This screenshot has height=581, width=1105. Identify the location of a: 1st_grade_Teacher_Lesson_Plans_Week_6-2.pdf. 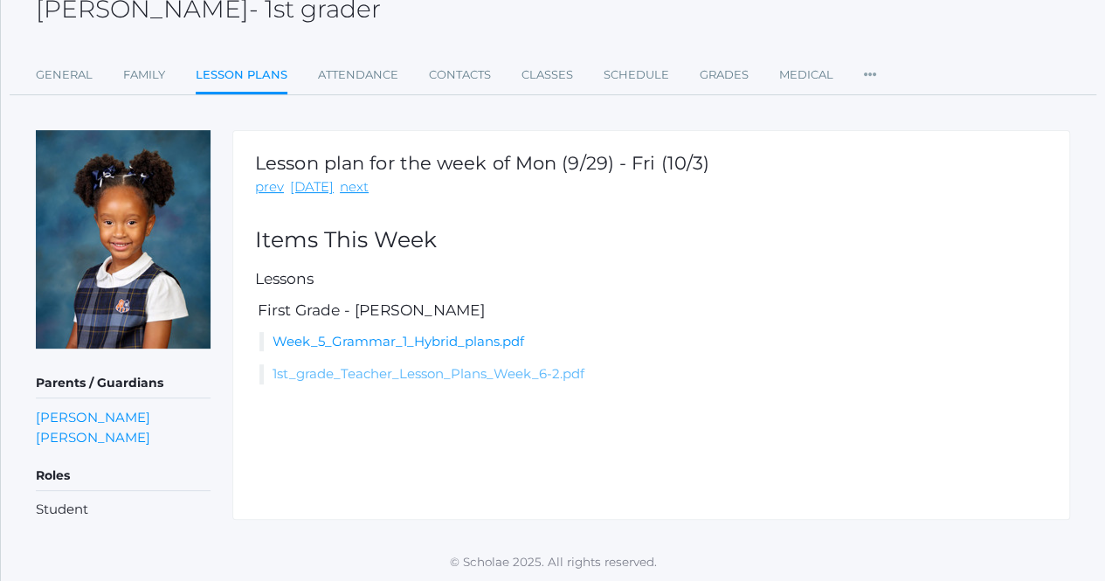
(428, 373).